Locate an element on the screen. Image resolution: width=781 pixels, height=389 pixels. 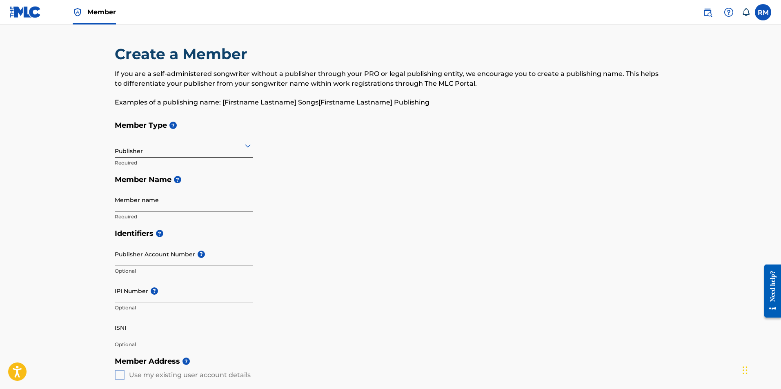
h5: Member Type is located at coordinates (391, 125).